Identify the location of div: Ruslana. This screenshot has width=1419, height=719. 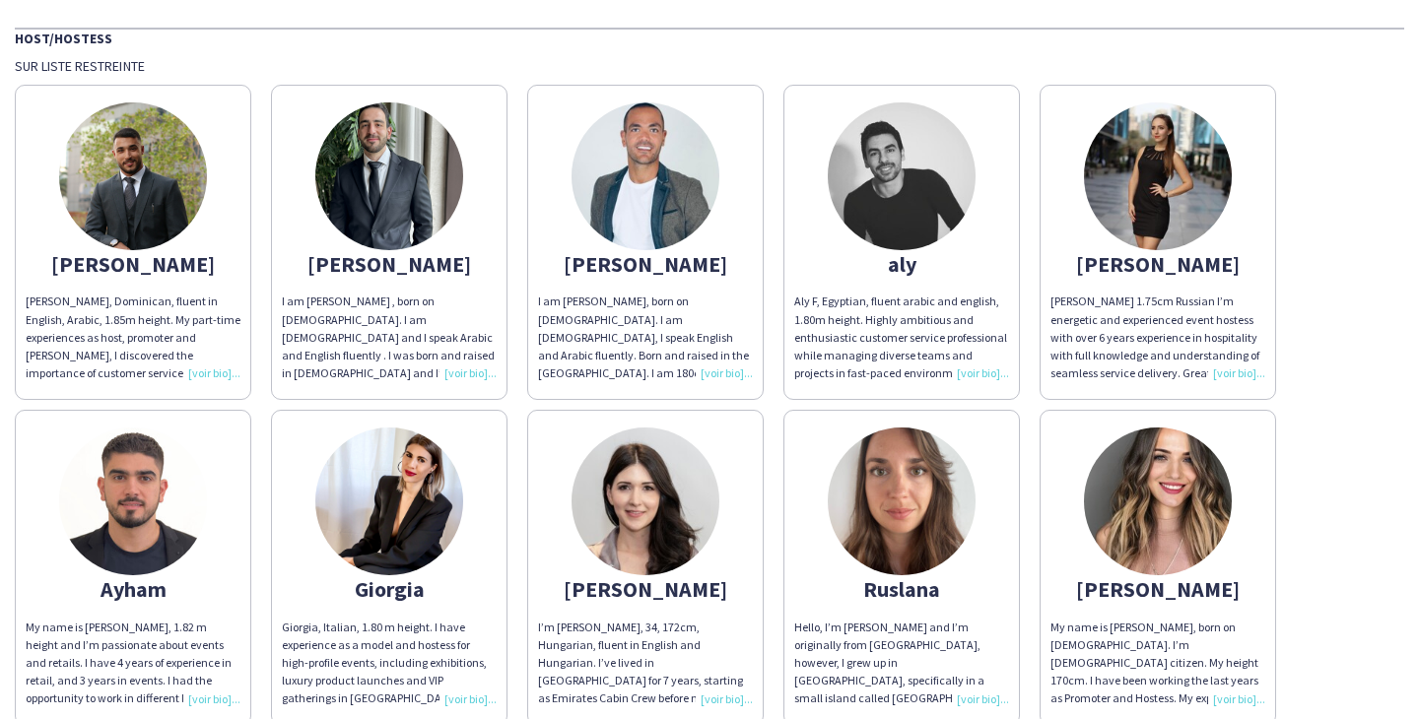
(902, 589).